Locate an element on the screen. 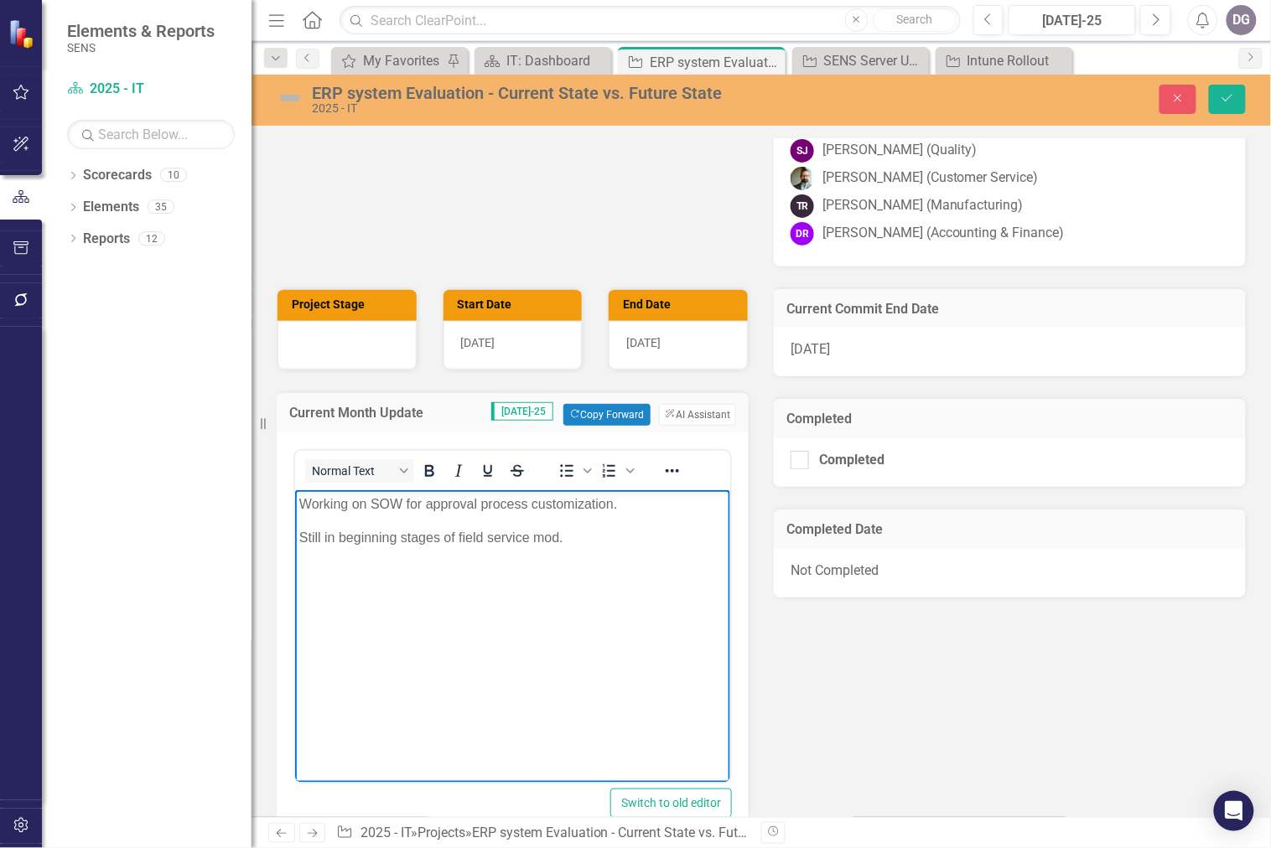 The image size is (1271, 848). h3: Start Date is located at coordinates (516, 304).